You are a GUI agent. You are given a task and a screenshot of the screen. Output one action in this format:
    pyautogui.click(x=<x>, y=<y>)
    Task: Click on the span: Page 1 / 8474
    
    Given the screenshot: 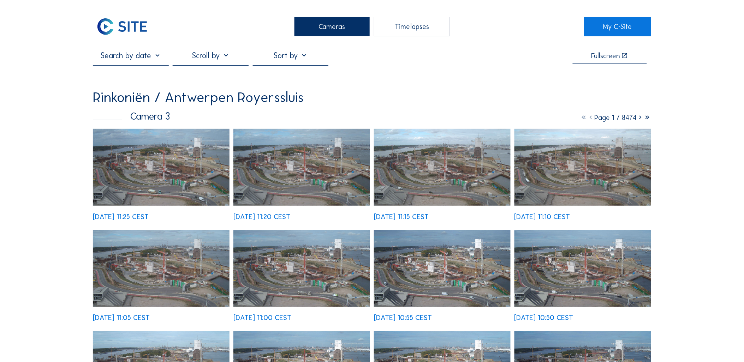 What is the action you would take?
    pyautogui.click(x=615, y=118)
    